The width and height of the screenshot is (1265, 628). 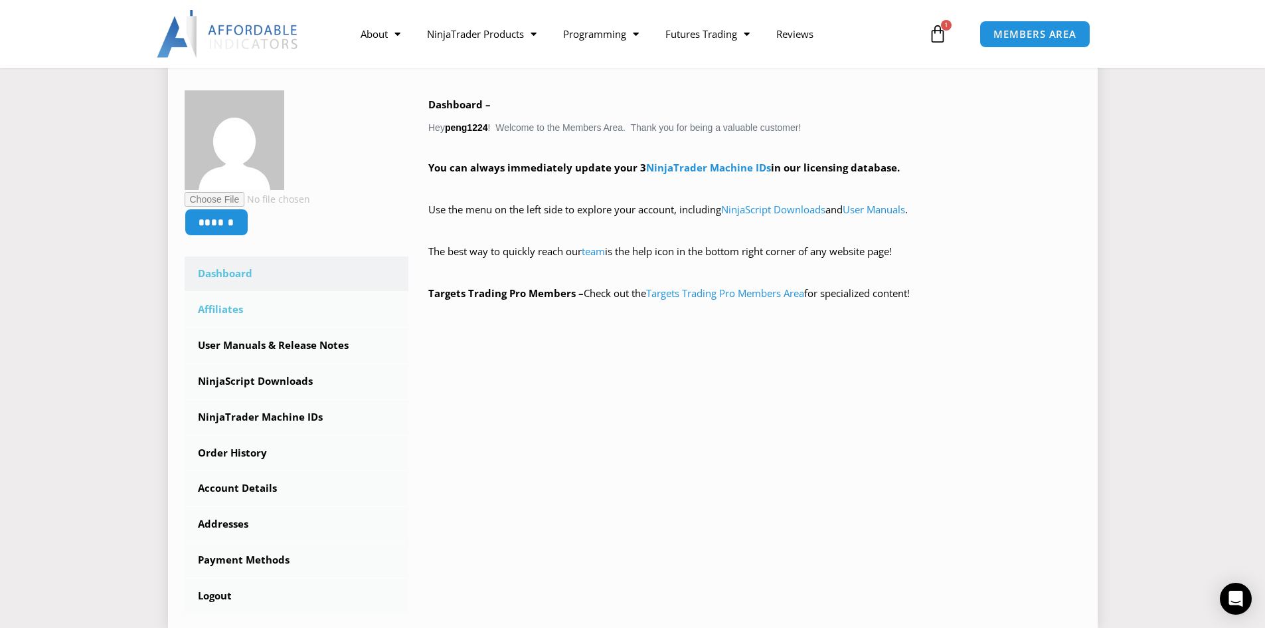 I want to click on strong: peng1224, so click(x=466, y=127).